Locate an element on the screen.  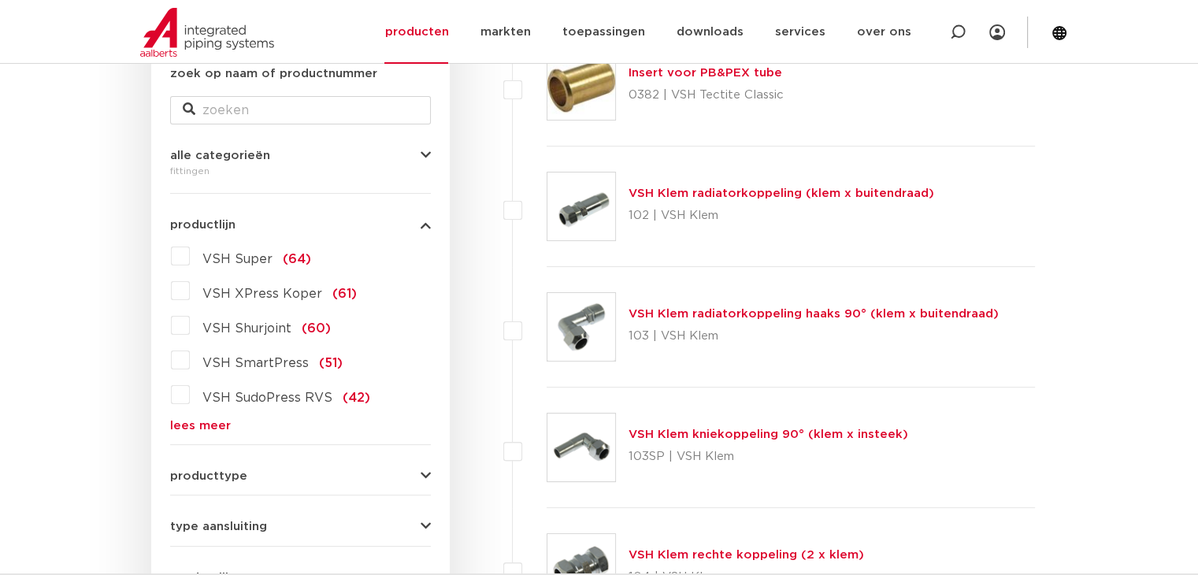
img: Thumbnail for Insert voor PB&PEX tube is located at coordinates (581, 86).